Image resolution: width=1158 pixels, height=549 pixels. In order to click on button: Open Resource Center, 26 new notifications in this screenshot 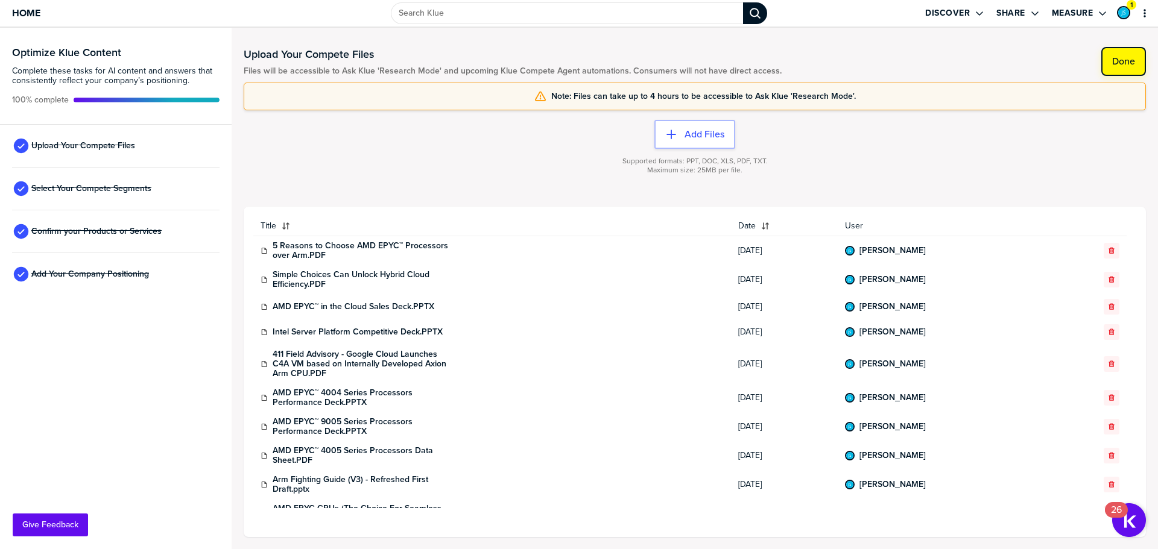, I will do `click(1129, 520)`.